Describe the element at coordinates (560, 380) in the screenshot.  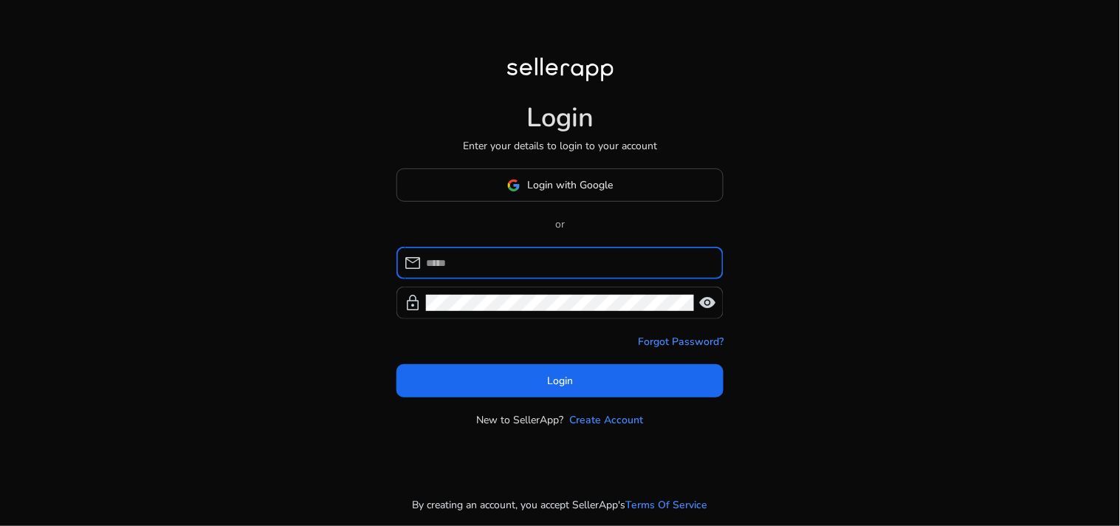
I see `button: Login` at that location.